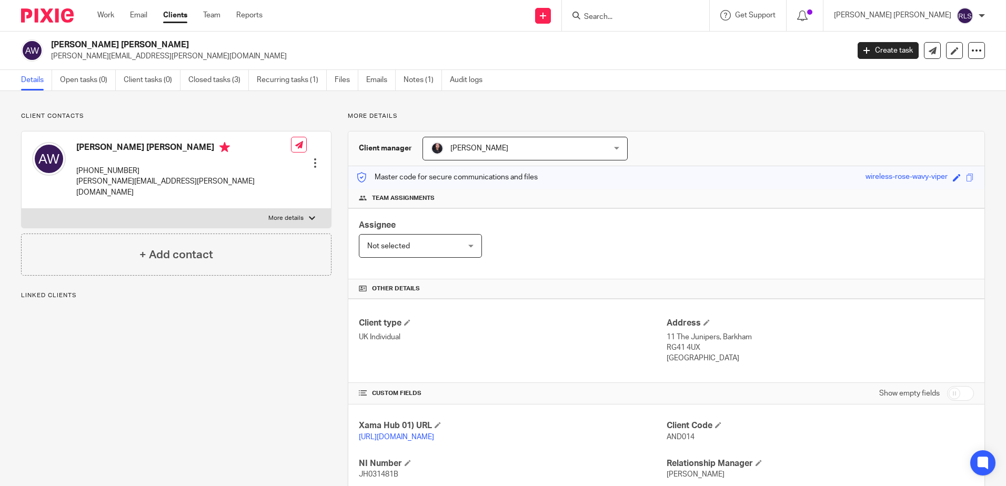 The image size is (1006, 486). I want to click on a: Email, so click(138, 15).